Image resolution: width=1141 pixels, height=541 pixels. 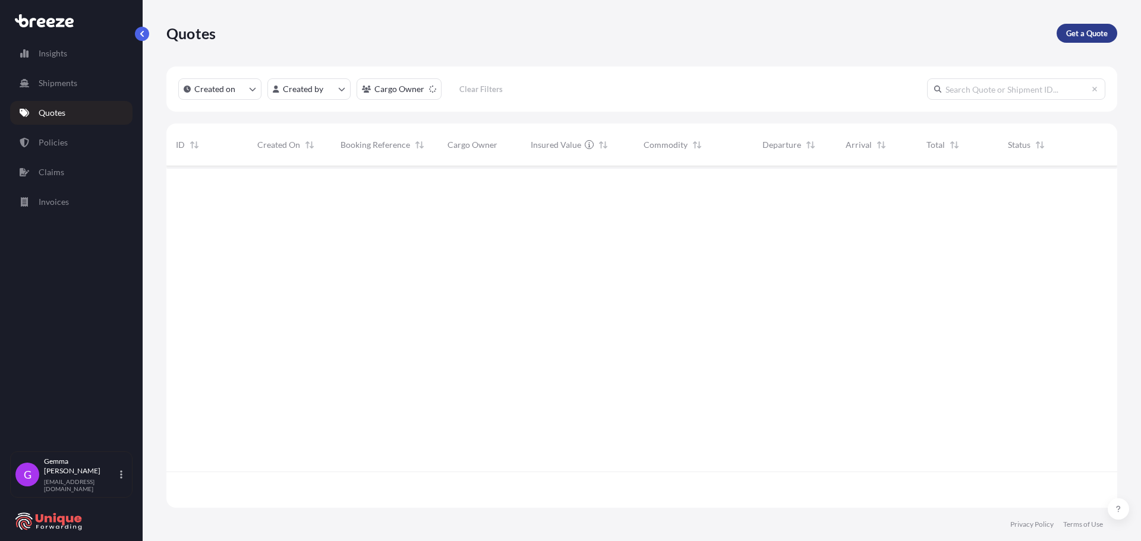 I want to click on p: Policies, so click(x=53, y=143).